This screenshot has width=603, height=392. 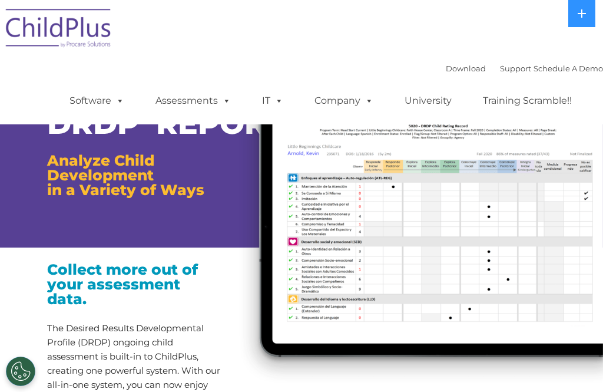 What do you see at coordinates (568, 68) in the screenshot?
I see `a: Schedule A Demo` at bounding box center [568, 68].